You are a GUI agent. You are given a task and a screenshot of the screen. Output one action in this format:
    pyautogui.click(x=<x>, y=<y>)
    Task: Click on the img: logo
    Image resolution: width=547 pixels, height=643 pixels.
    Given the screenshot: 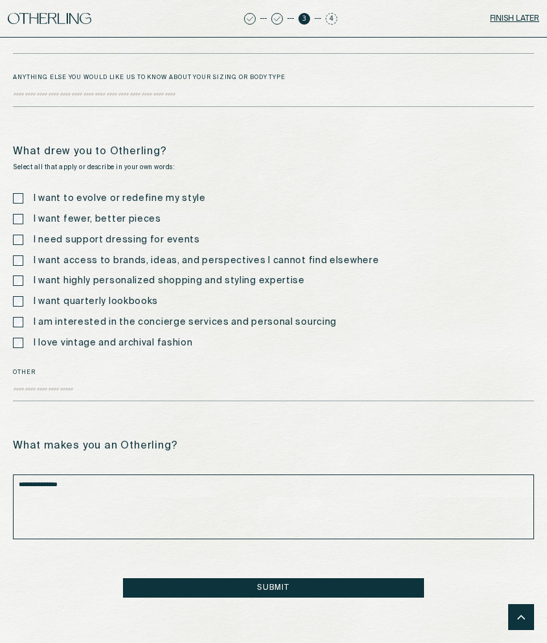 What is the action you would take?
    pyautogui.click(x=49, y=19)
    